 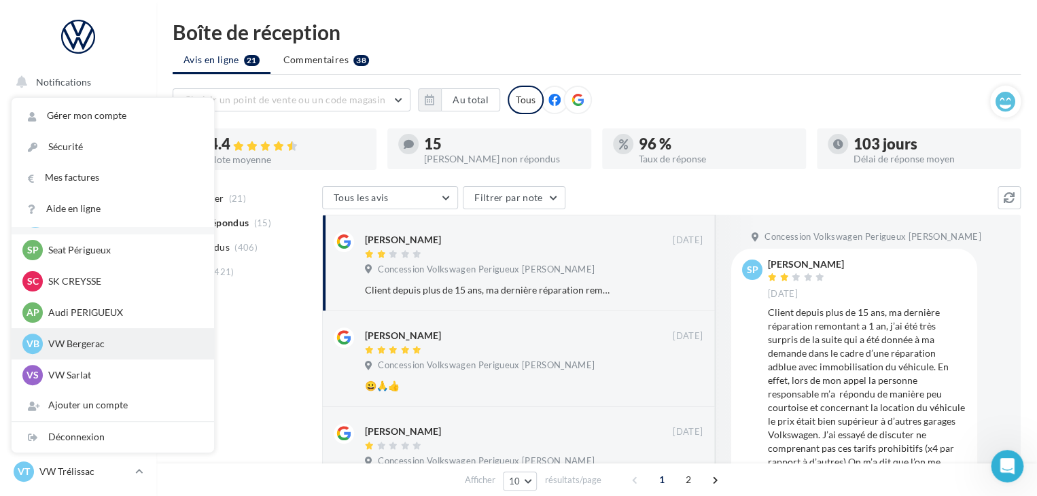 What do you see at coordinates (84, 472) in the screenshot?
I see `p: VW Trélissac` at bounding box center [84, 472].